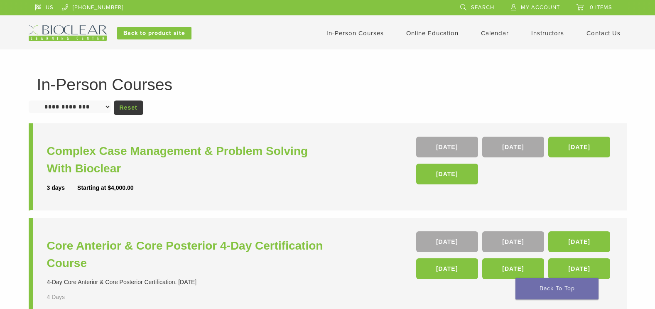 The image size is (655, 309). What do you see at coordinates (540, 7) in the screenshot?
I see `span: My Account` at bounding box center [540, 7].